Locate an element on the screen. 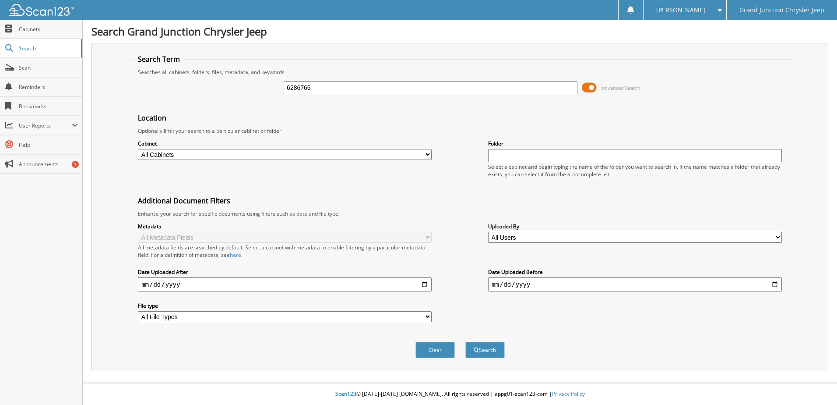  label: Cabinet is located at coordinates (285, 143).